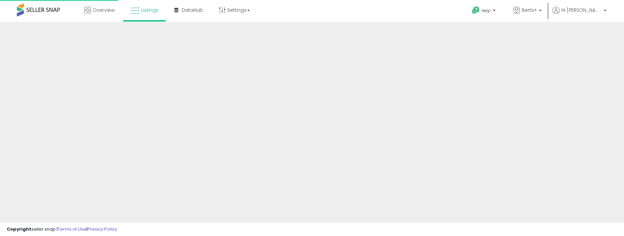 Image resolution: width=624 pixels, height=236 pixels. Describe the element at coordinates (19, 229) in the screenshot. I see `strong: Copyright` at that location.